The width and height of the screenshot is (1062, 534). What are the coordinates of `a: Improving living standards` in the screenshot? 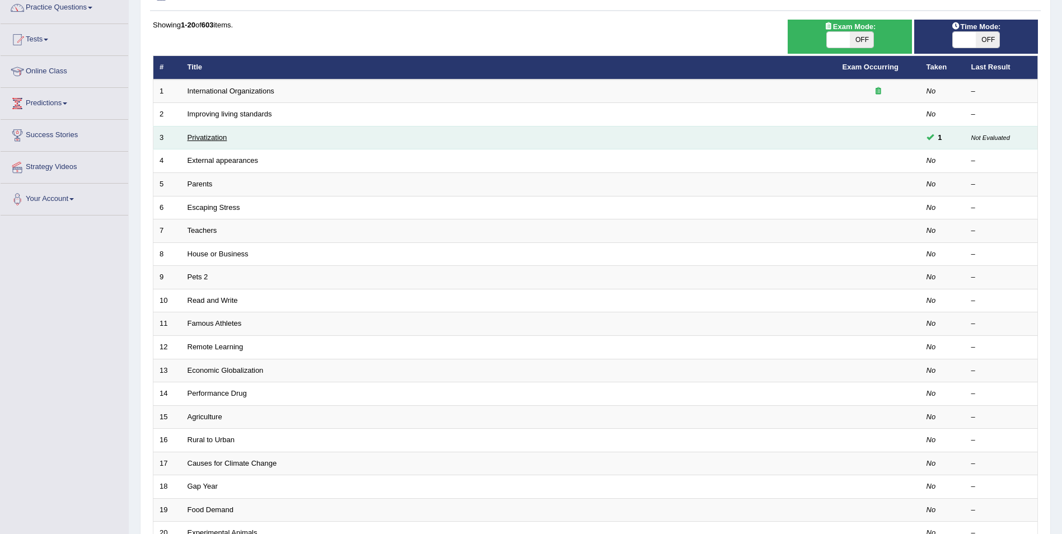 It's located at (230, 114).